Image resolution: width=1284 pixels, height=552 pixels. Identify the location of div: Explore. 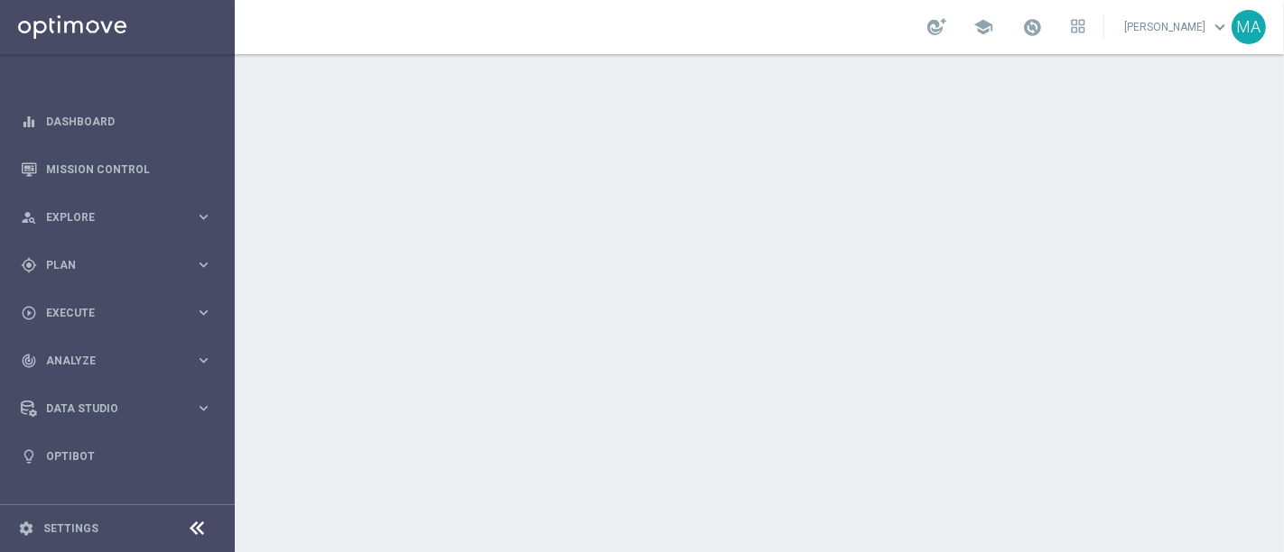
(107, 218).